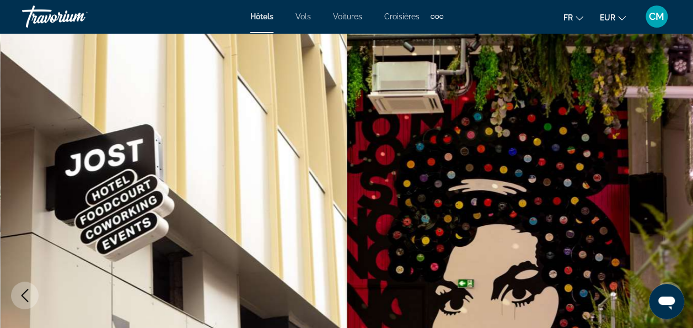 This screenshot has height=328, width=693. Describe the element at coordinates (402, 17) in the screenshot. I see `span: Croisières` at that location.